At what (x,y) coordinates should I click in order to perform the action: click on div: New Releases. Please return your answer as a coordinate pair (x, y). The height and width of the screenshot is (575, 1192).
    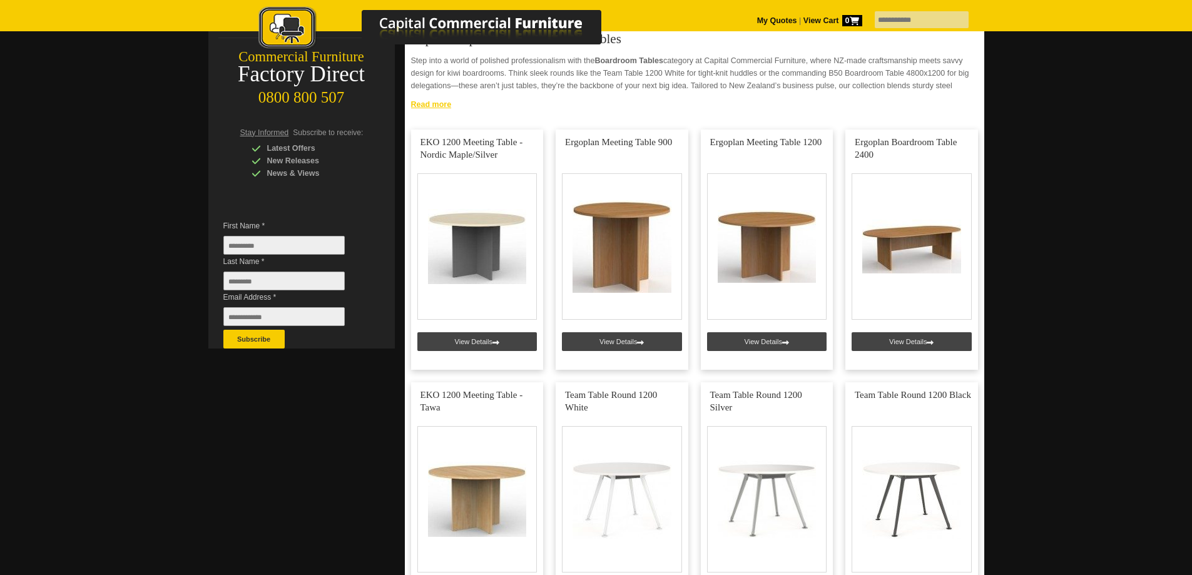
    Looking at the image, I should click on (311, 161).